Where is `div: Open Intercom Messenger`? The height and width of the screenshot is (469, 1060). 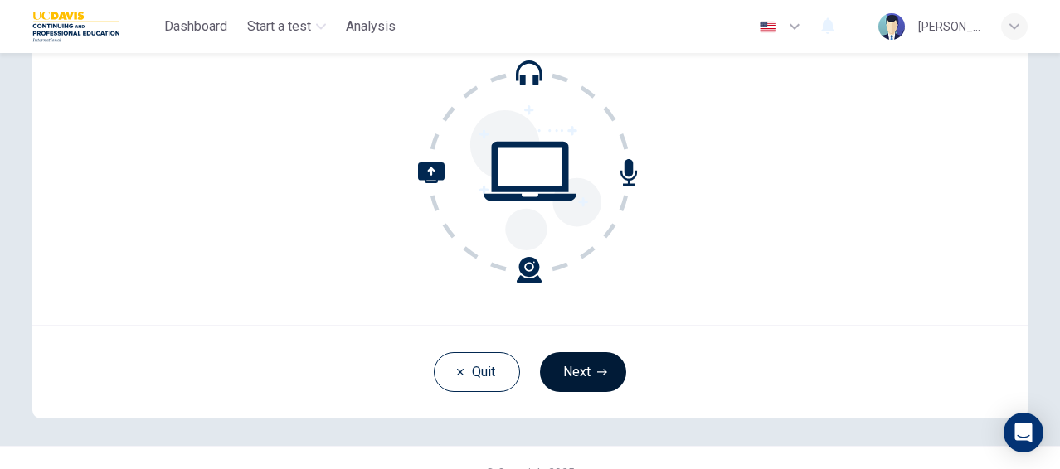
div: Open Intercom Messenger is located at coordinates (1023, 433).